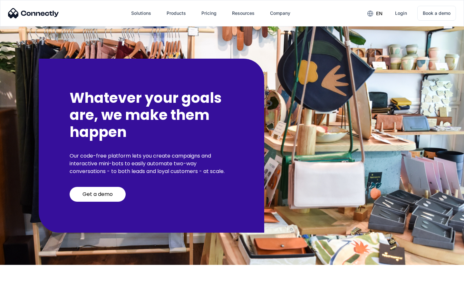  What do you see at coordinates (98, 194) in the screenshot?
I see `div: Get a demo` at bounding box center [98, 194].